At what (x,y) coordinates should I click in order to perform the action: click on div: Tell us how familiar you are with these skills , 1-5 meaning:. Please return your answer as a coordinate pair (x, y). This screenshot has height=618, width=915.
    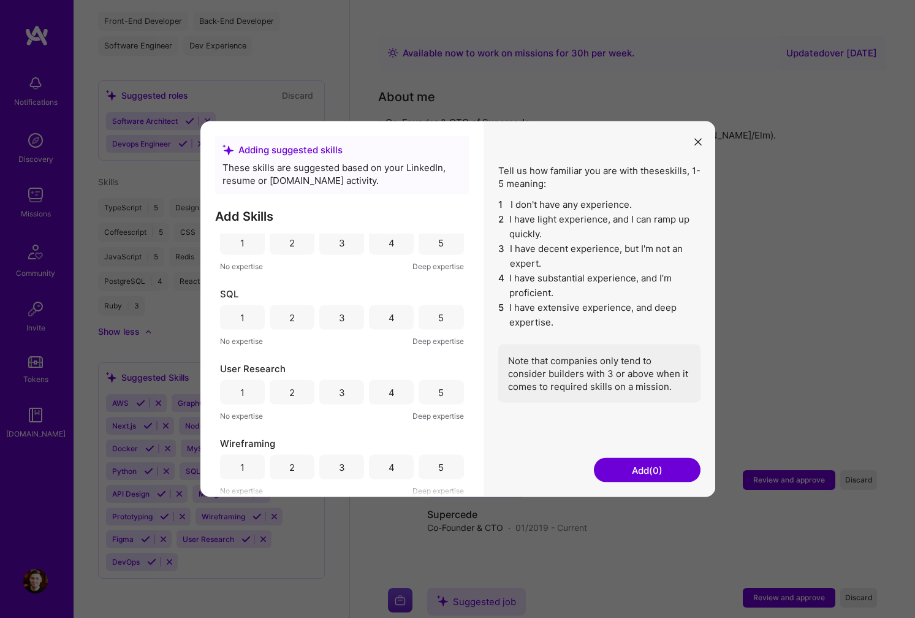
    Looking at the image, I should click on (600, 283).